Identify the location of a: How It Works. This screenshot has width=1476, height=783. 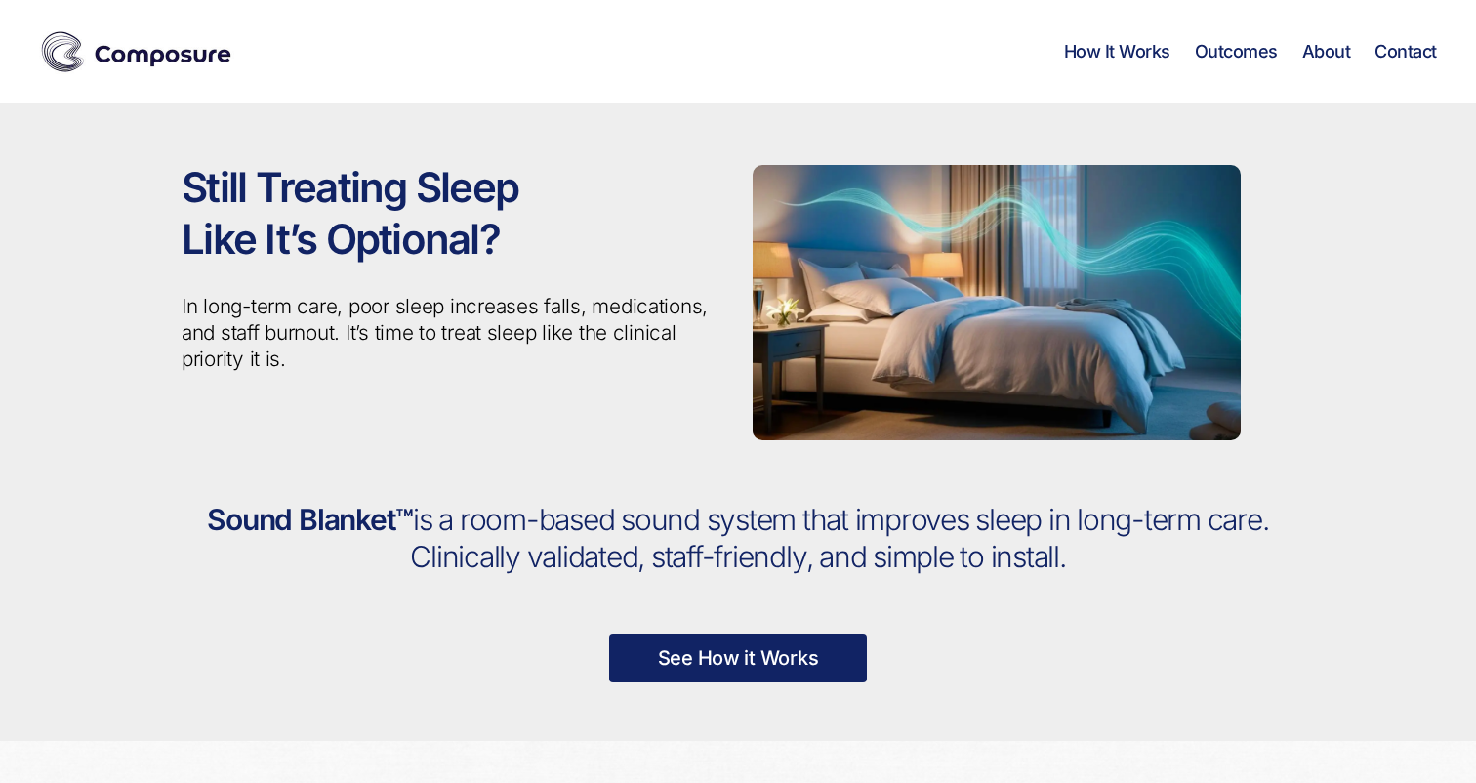
(1117, 52).